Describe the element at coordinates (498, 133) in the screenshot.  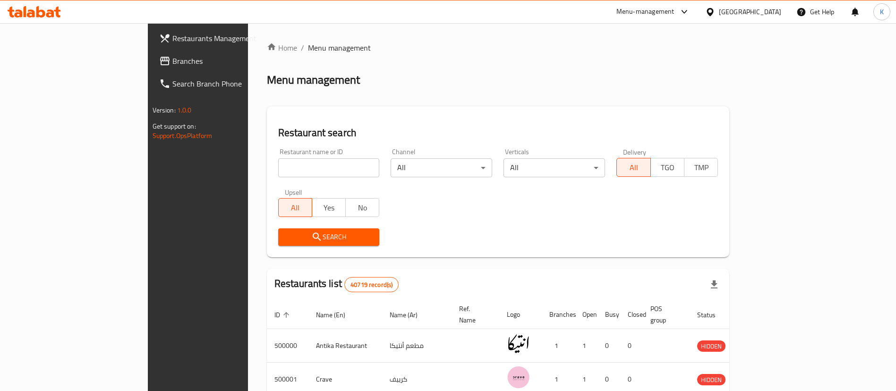
I see `h2: Restaurant search` at that location.